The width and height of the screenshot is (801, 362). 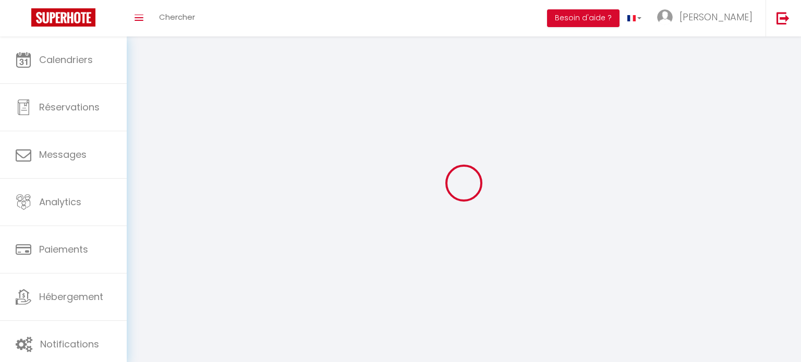 I want to click on span: Chercher, so click(x=177, y=17).